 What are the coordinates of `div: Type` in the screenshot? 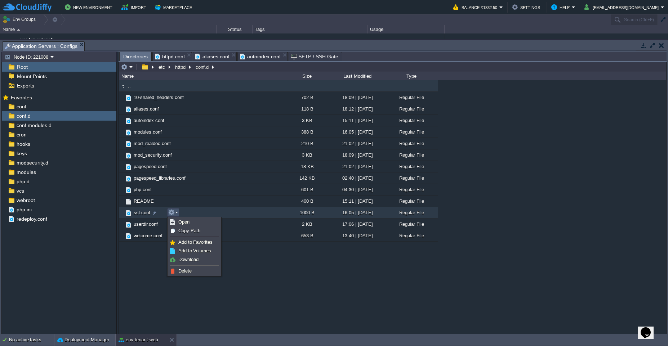 It's located at (411, 76).